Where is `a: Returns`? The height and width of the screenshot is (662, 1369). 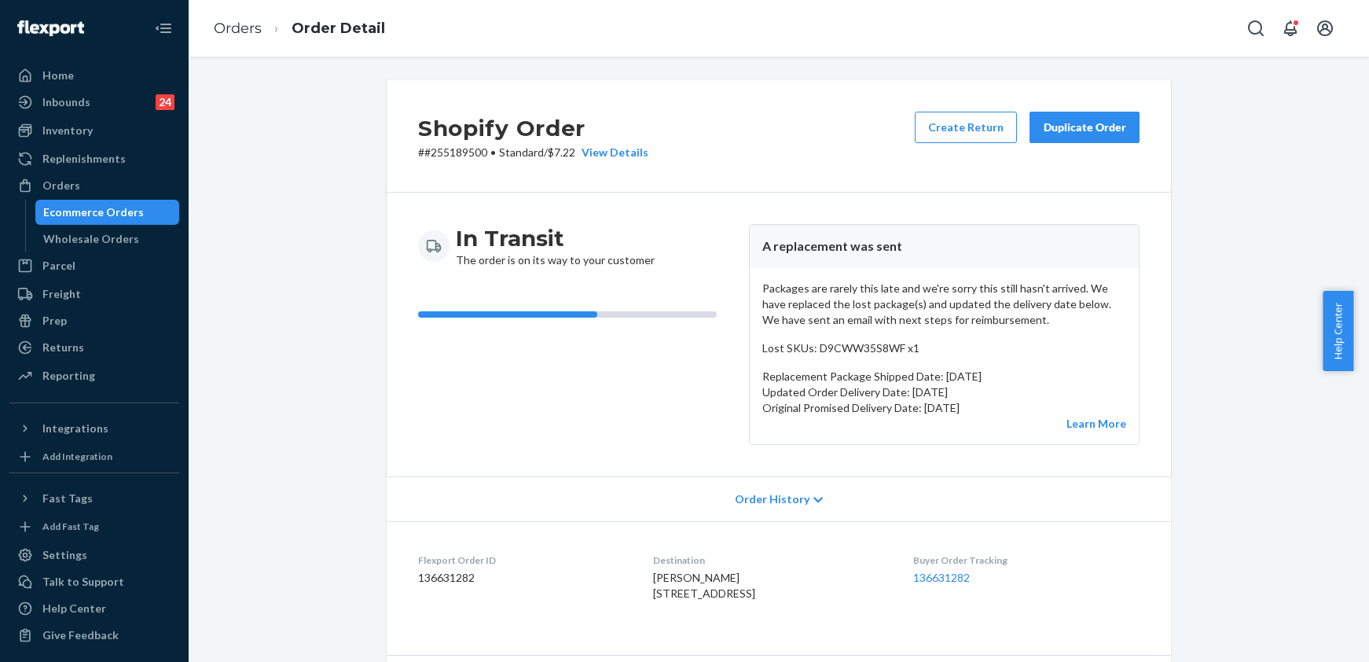
a: Returns is located at coordinates (94, 347).